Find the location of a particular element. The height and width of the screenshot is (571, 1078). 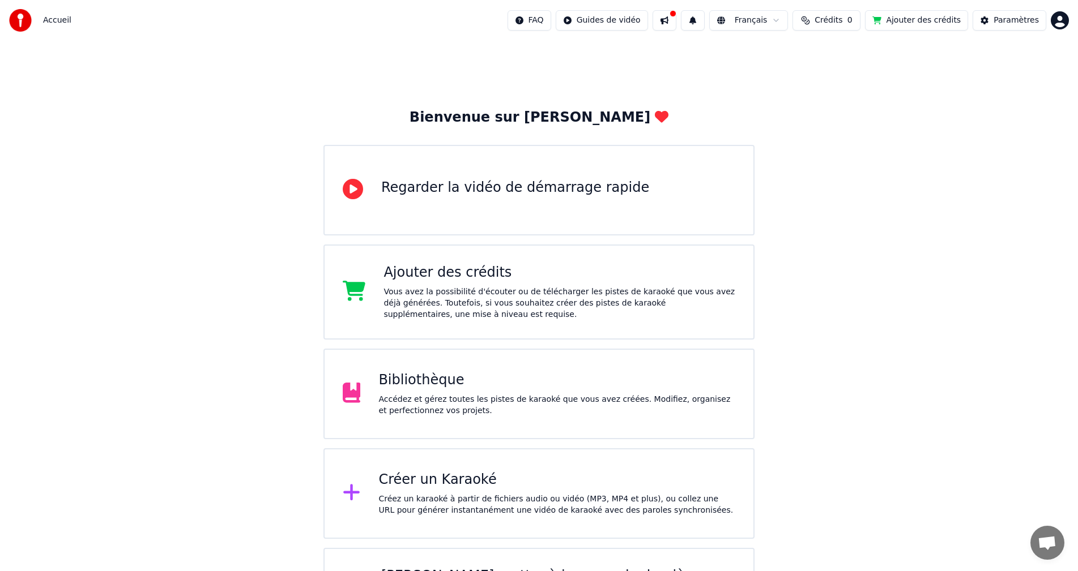

img: youka is located at coordinates (20, 20).